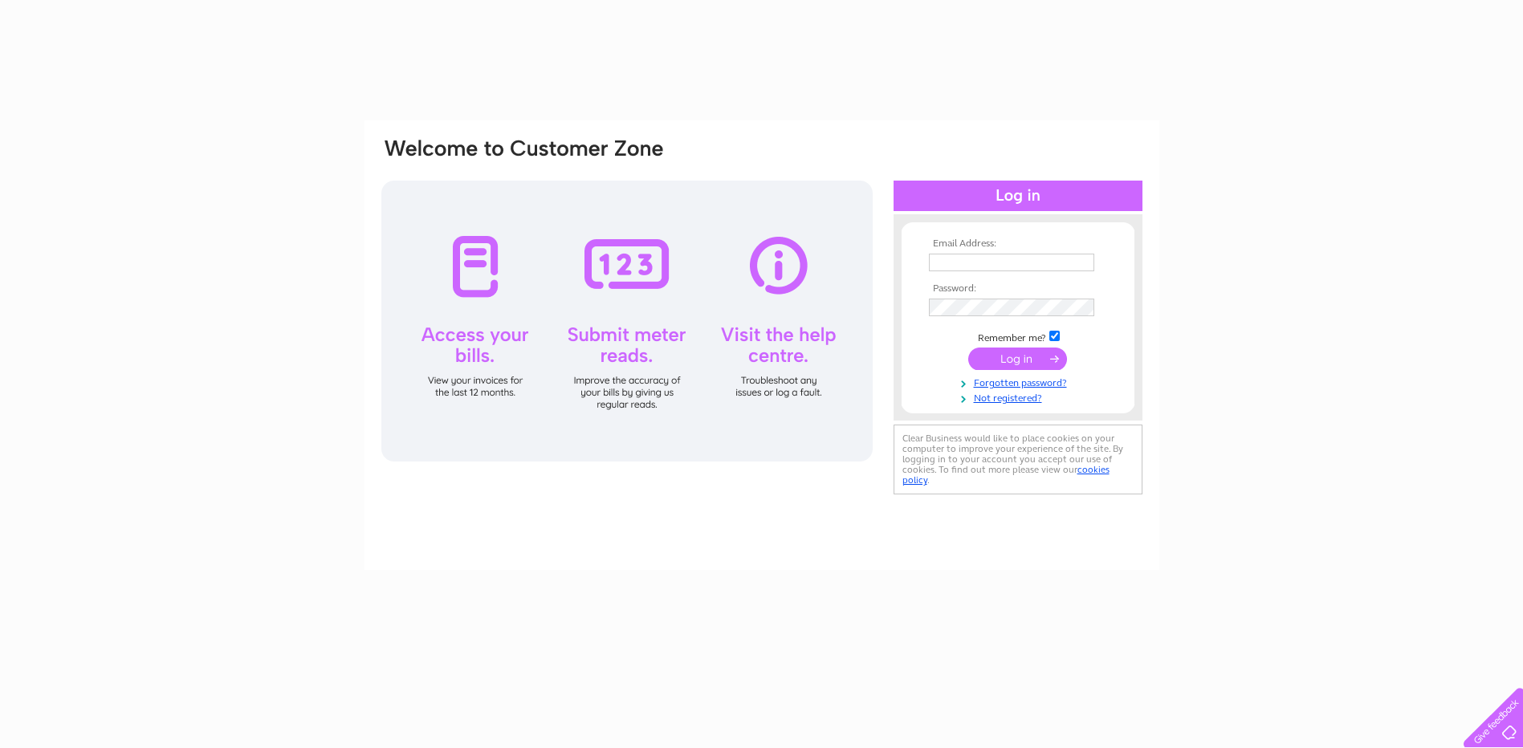  I want to click on a: Forgotten password?, so click(1020, 381).